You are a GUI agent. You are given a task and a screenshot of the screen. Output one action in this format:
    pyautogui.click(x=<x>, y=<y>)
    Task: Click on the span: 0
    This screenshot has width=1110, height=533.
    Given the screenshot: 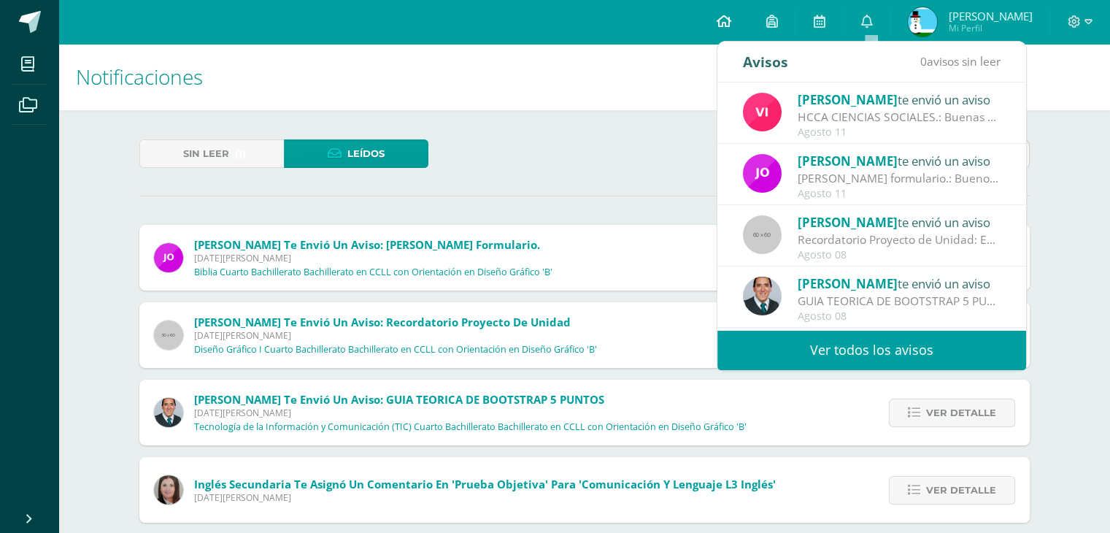 What is the action you would take?
    pyautogui.click(x=924, y=61)
    